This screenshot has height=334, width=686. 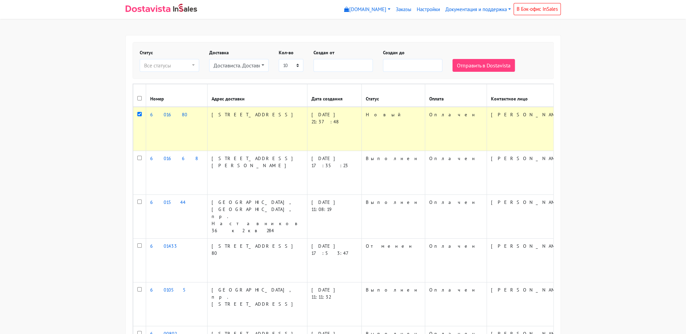 What do you see at coordinates (174, 159) in the screenshot?
I see `a: 601668` at bounding box center [174, 159].